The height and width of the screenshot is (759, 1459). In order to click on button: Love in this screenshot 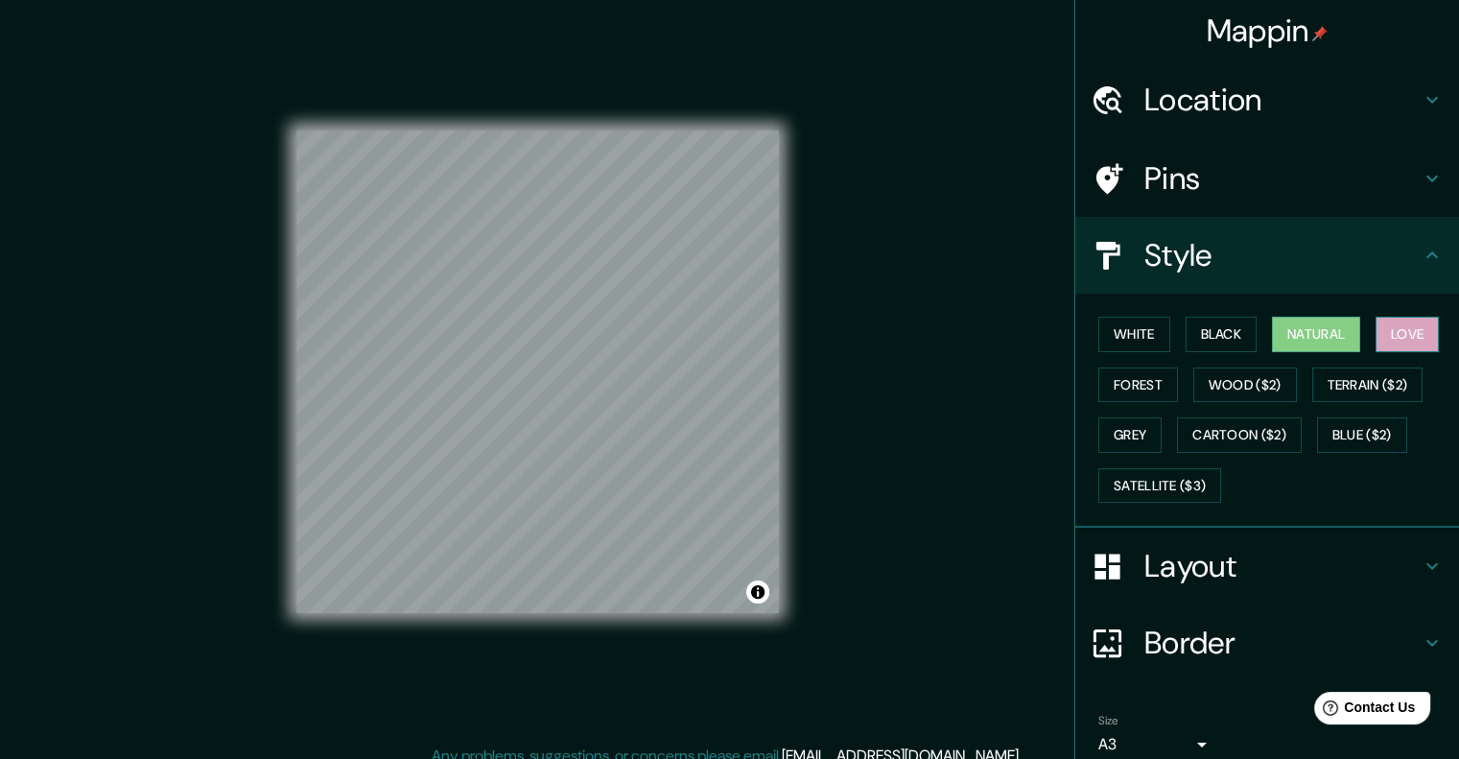, I will do `click(1407, 334)`.